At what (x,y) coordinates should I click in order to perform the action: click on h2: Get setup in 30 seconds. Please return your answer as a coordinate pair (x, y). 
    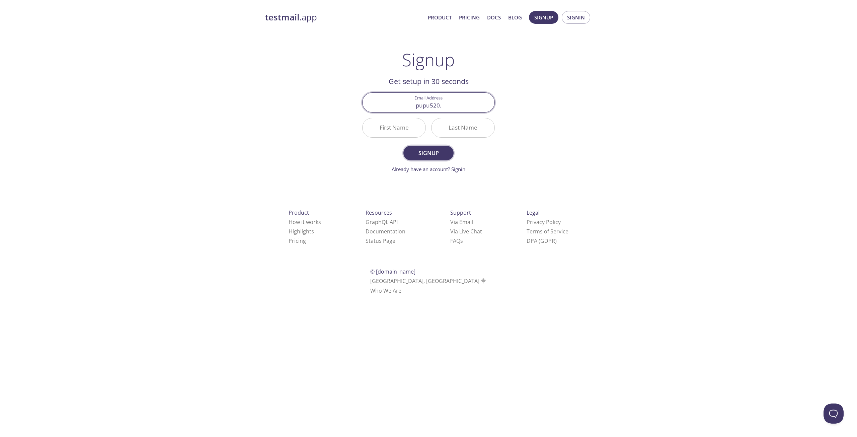
    Looking at the image, I should click on (429, 81).